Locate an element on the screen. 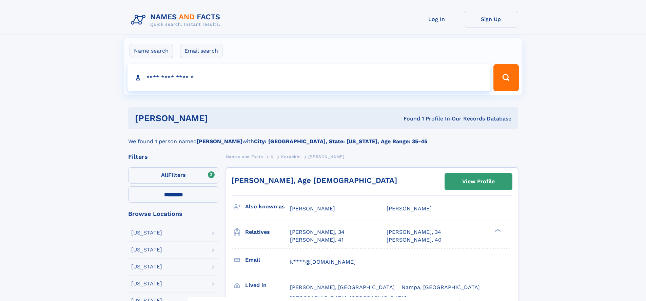 This screenshot has width=646, height=301. div: Found 1 Profile In Our Records Database is located at coordinates (408, 119).